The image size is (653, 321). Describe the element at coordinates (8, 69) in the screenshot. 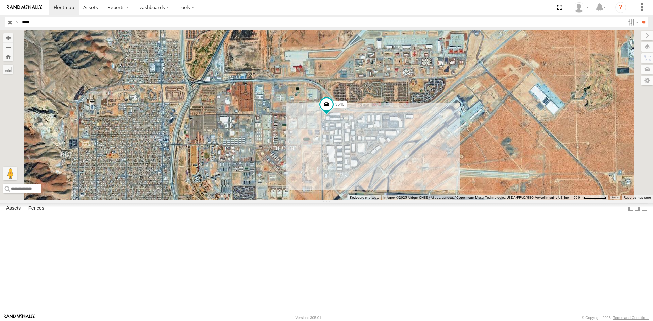

I see `label: Measure` at that location.